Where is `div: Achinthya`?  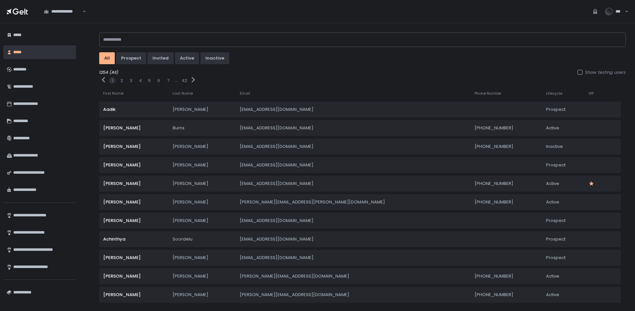
div: Achinthya is located at coordinates (134, 239).